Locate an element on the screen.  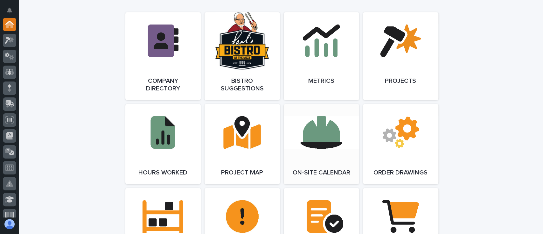
a: Projects is located at coordinates (401, 56).